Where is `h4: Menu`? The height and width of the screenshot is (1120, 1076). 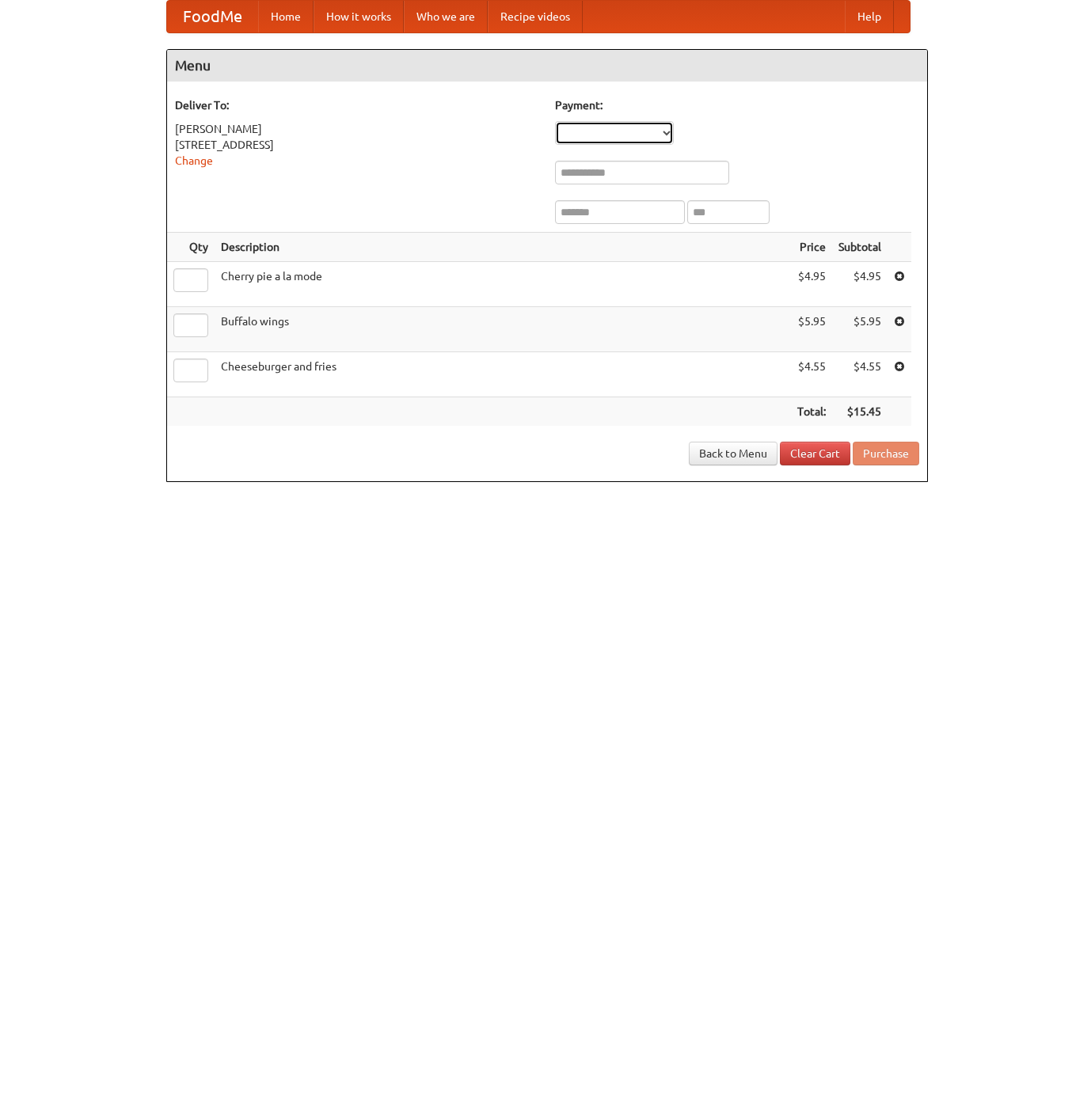 h4: Menu is located at coordinates (547, 66).